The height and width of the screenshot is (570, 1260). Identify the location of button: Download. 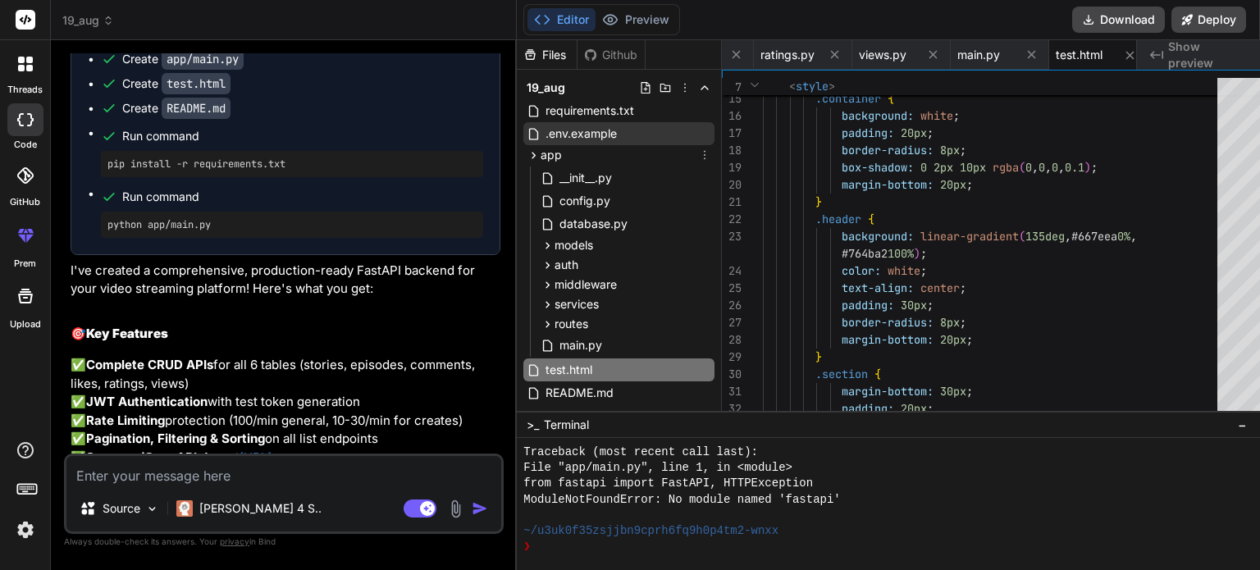
(1118, 20).